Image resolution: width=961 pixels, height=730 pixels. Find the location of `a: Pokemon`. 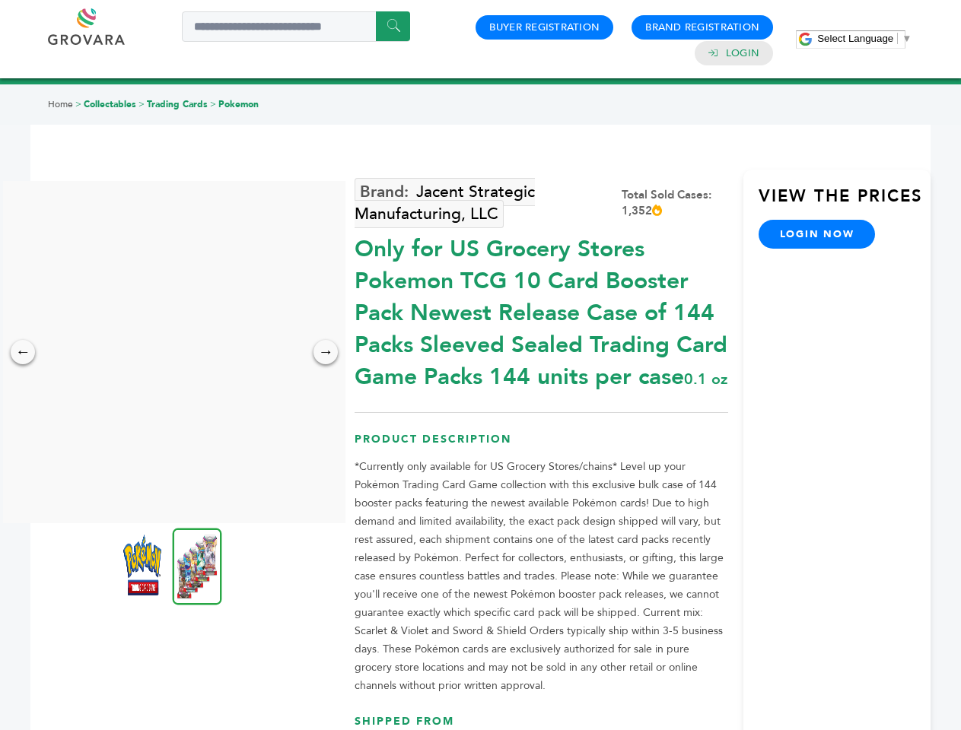

a: Pokemon is located at coordinates (238, 104).